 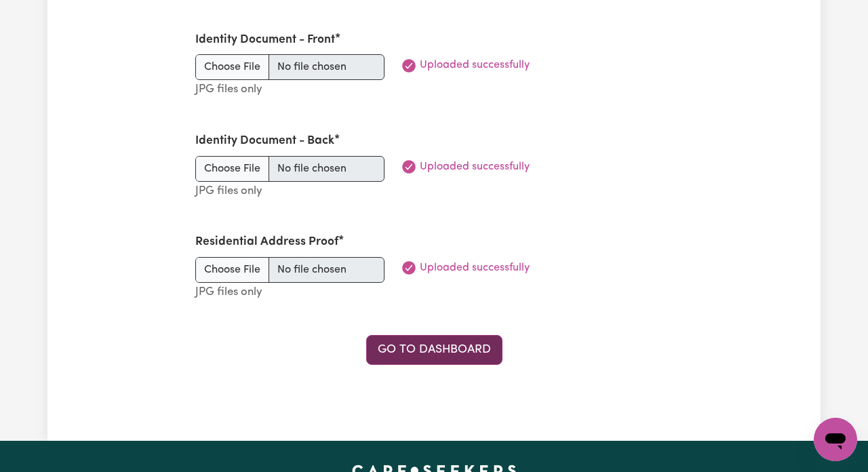 What do you see at coordinates (264, 141) in the screenshot?
I see `label: Identity Document - Back` at bounding box center [264, 141].